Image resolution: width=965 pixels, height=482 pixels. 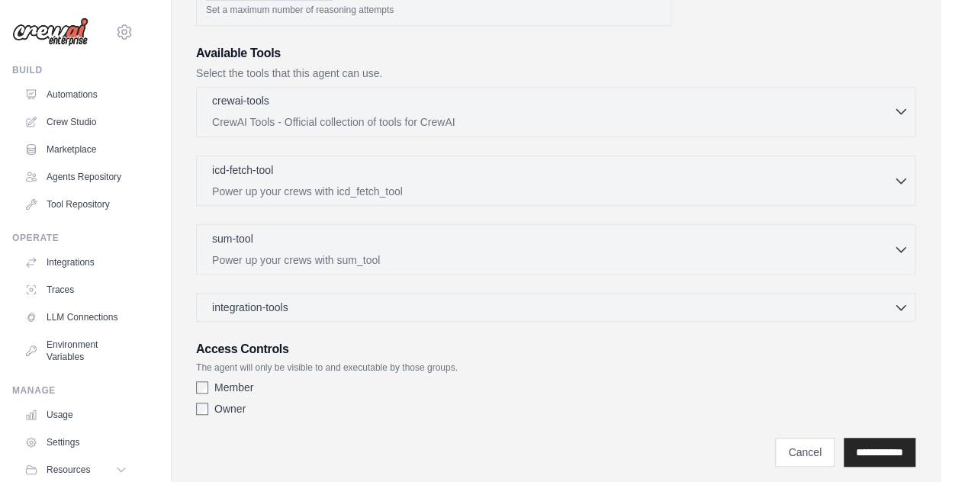 I want to click on div: Operate, so click(x=72, y=238).